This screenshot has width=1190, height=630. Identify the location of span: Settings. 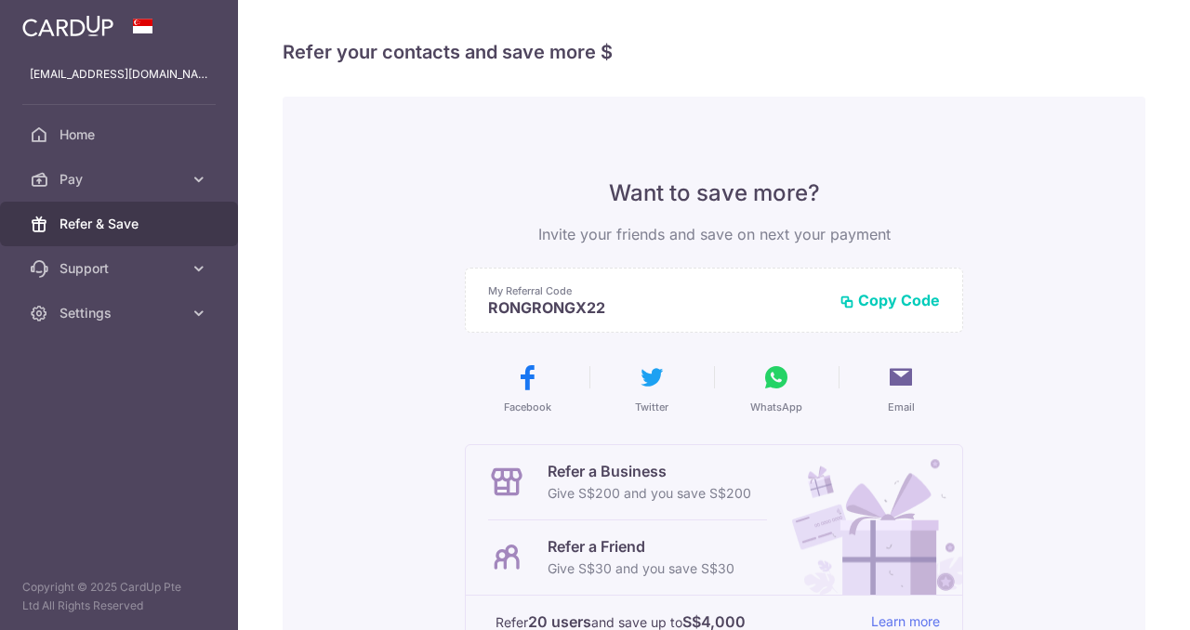
(121, 313).